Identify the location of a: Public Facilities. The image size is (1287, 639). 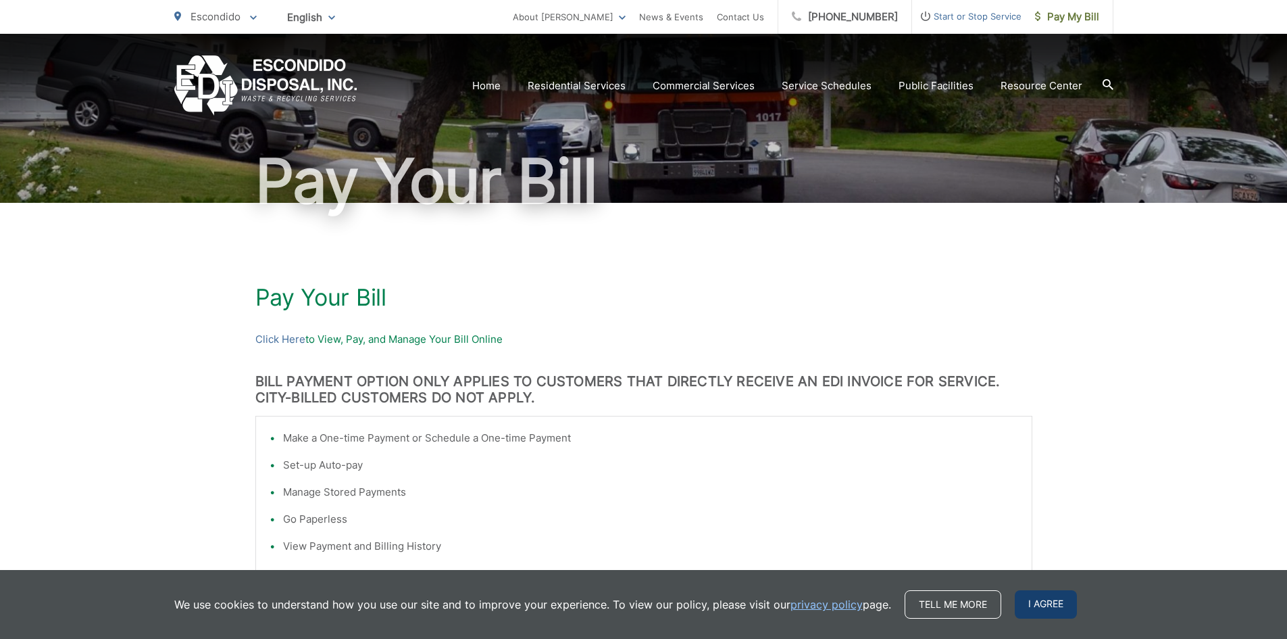
(936, 86).